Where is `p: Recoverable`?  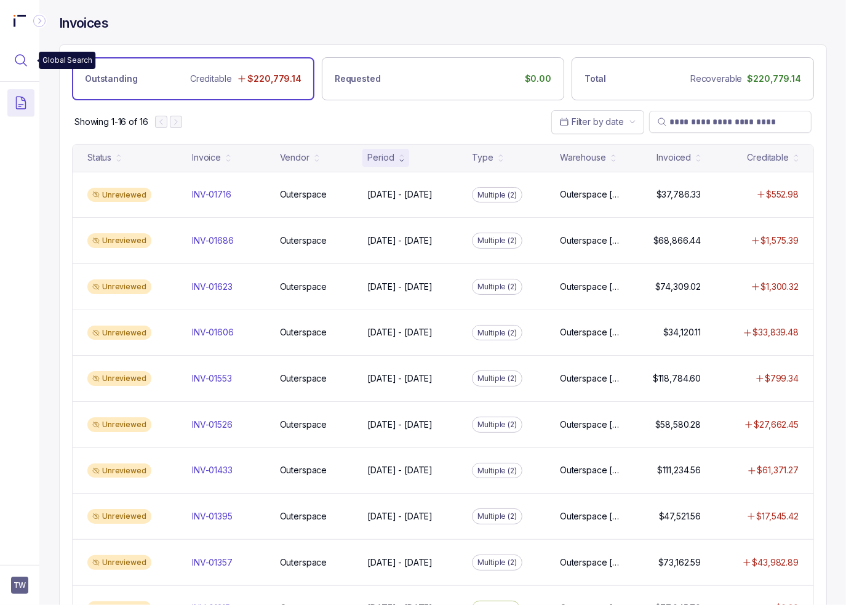 p: Recoverable is located at coordinates (716, 79).